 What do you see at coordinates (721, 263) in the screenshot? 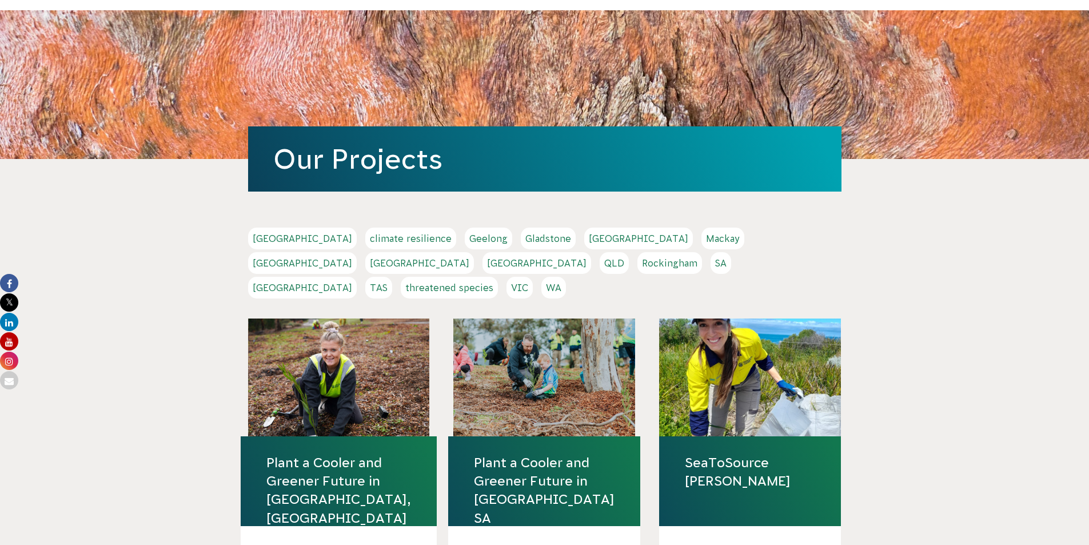
I see `a: SA` at bounding box center [721, 263].